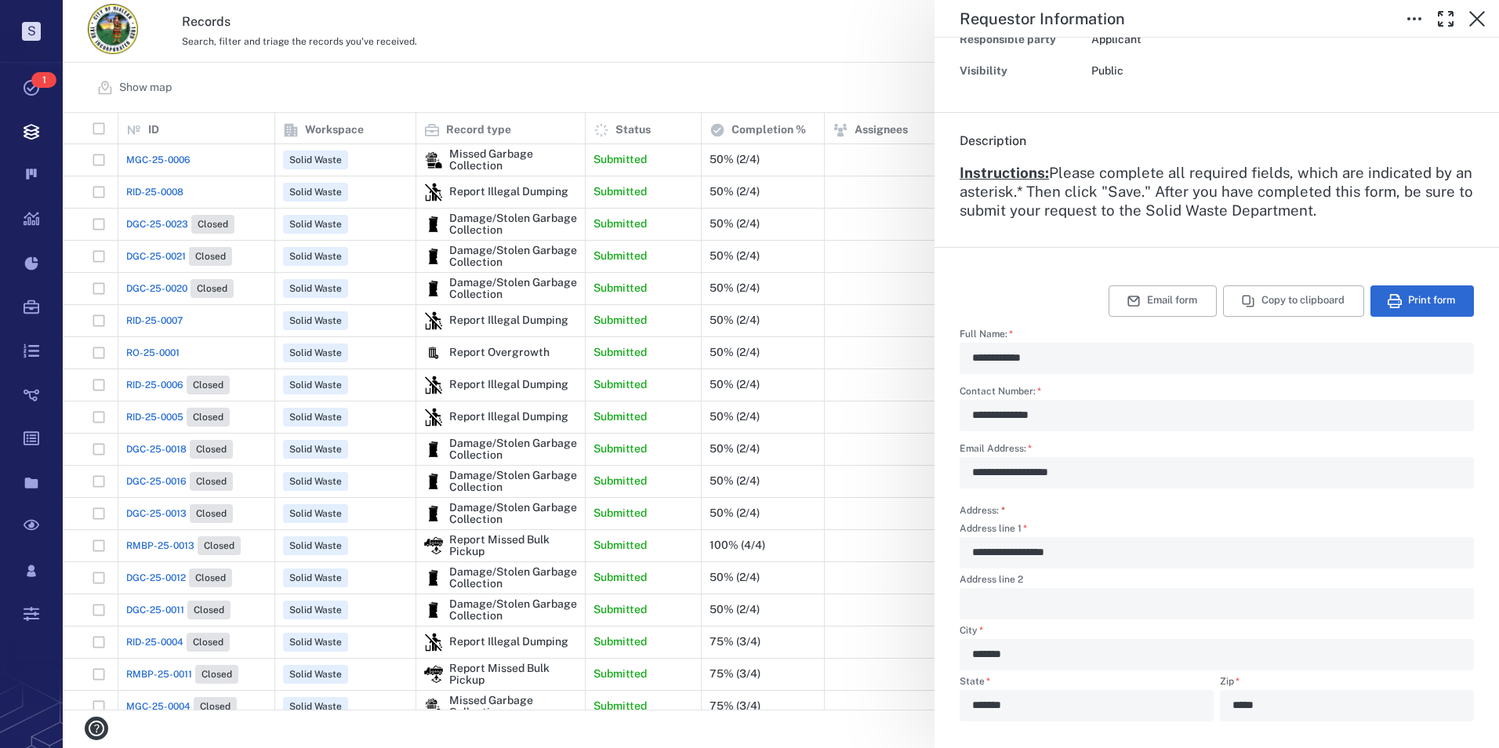 The width and height of the screenshot is (1499, 748). What do you see at coordinates (1477, 19) in the screenshot?
I see `button: Close` at bounding box center [1477, 19].